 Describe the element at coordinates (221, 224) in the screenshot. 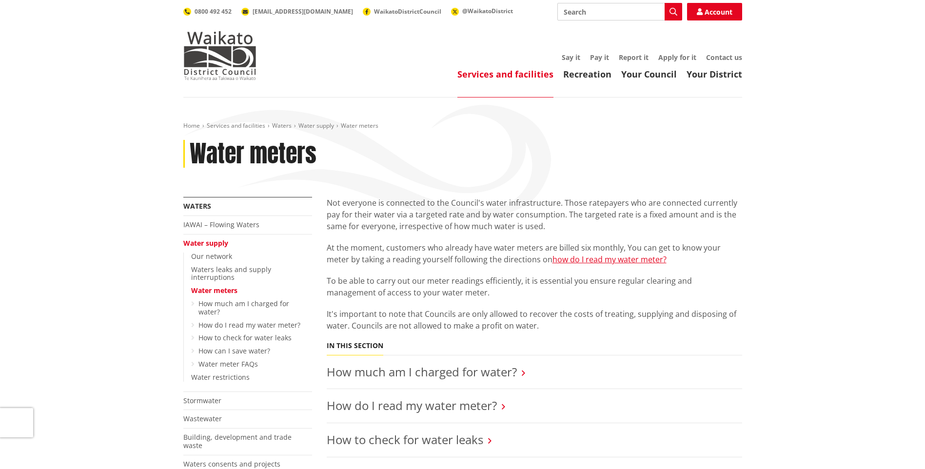

I see `a: IAWAI – Flowing Waters` at that location.